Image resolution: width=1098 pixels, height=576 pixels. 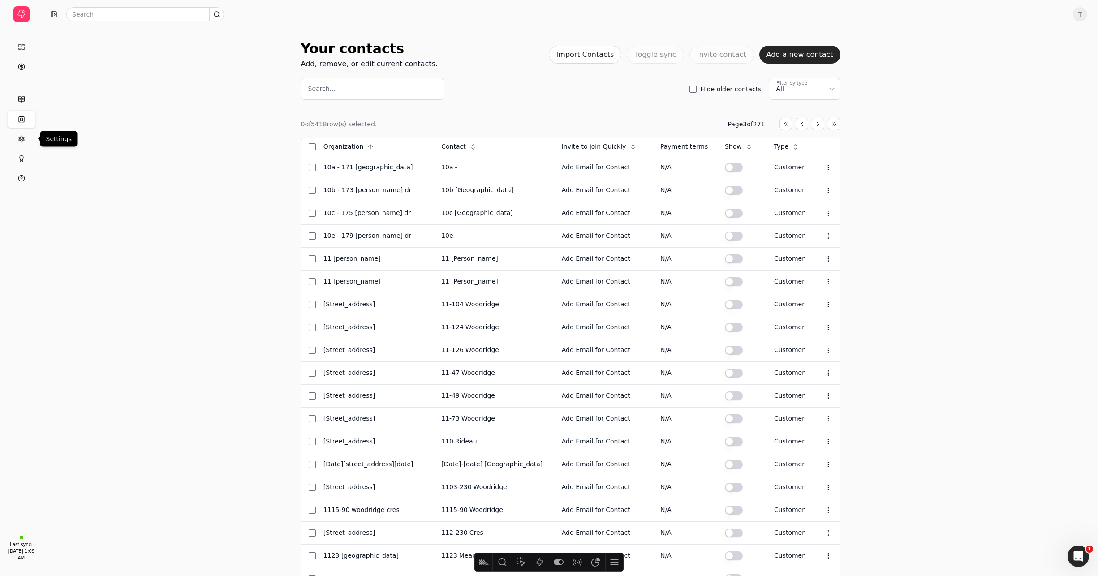 What do you see at coordinates (454, 510) in the screenshot?
I see `div: 1115-90` at bounding box center [454, 510].